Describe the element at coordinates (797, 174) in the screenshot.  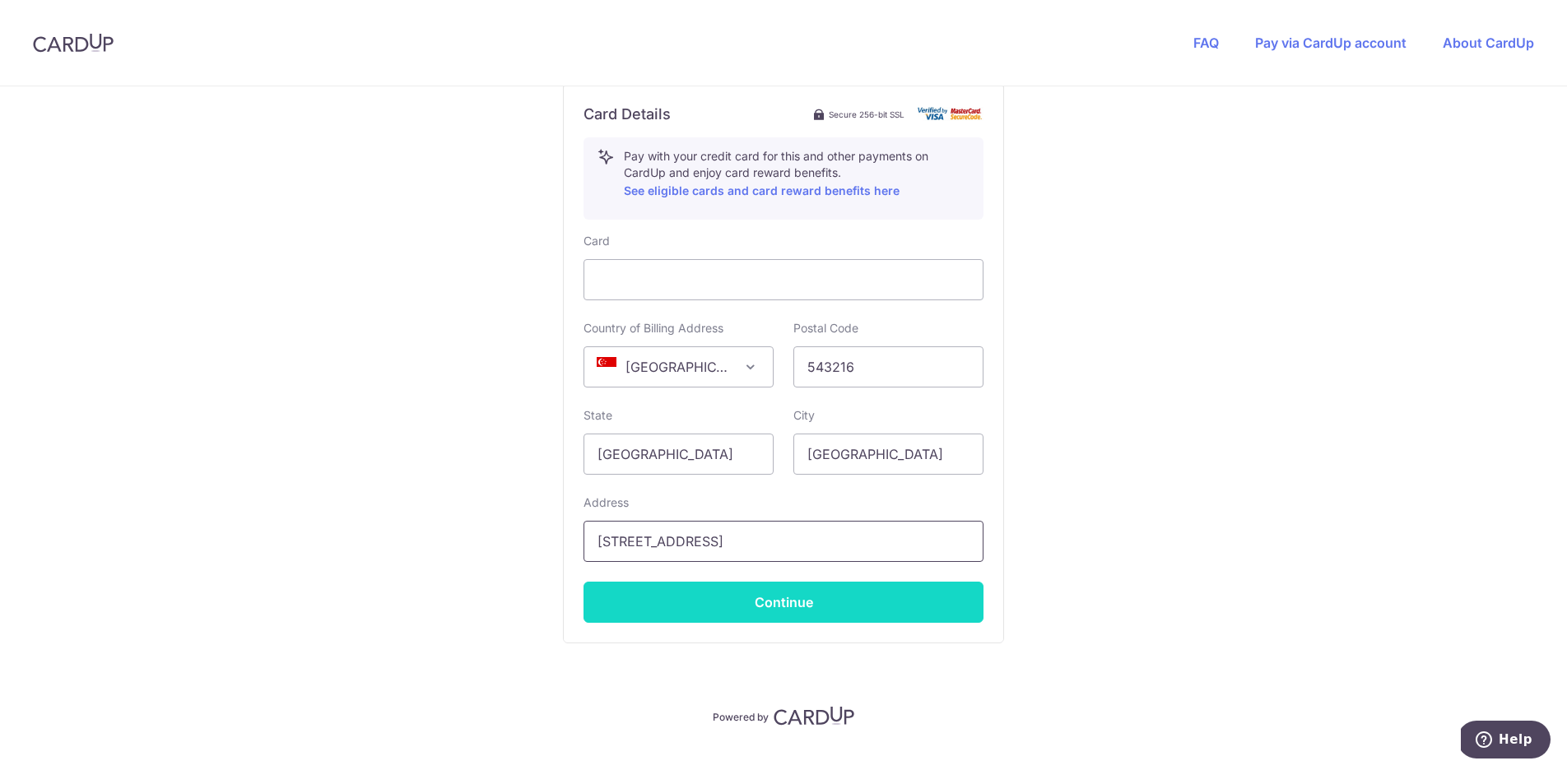
I see `p: Pay with your credit card for this and other payments on CardUp and enjoy card reward benefits.` at that location.